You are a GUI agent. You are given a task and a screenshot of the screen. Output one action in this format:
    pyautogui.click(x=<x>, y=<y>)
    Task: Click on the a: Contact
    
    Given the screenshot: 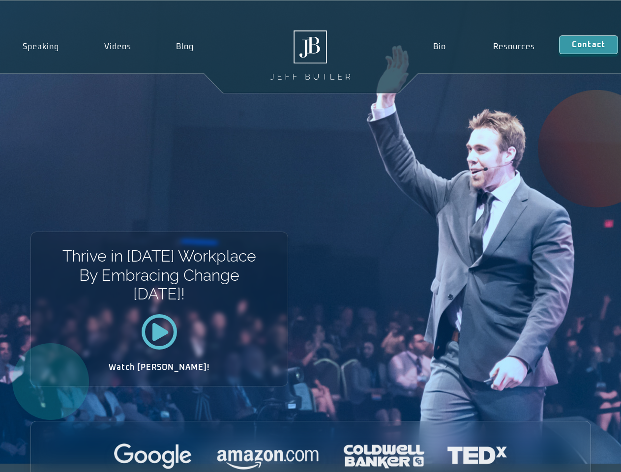 What is the action you would take?
    pyautogui.click(x=589, y=45)
    